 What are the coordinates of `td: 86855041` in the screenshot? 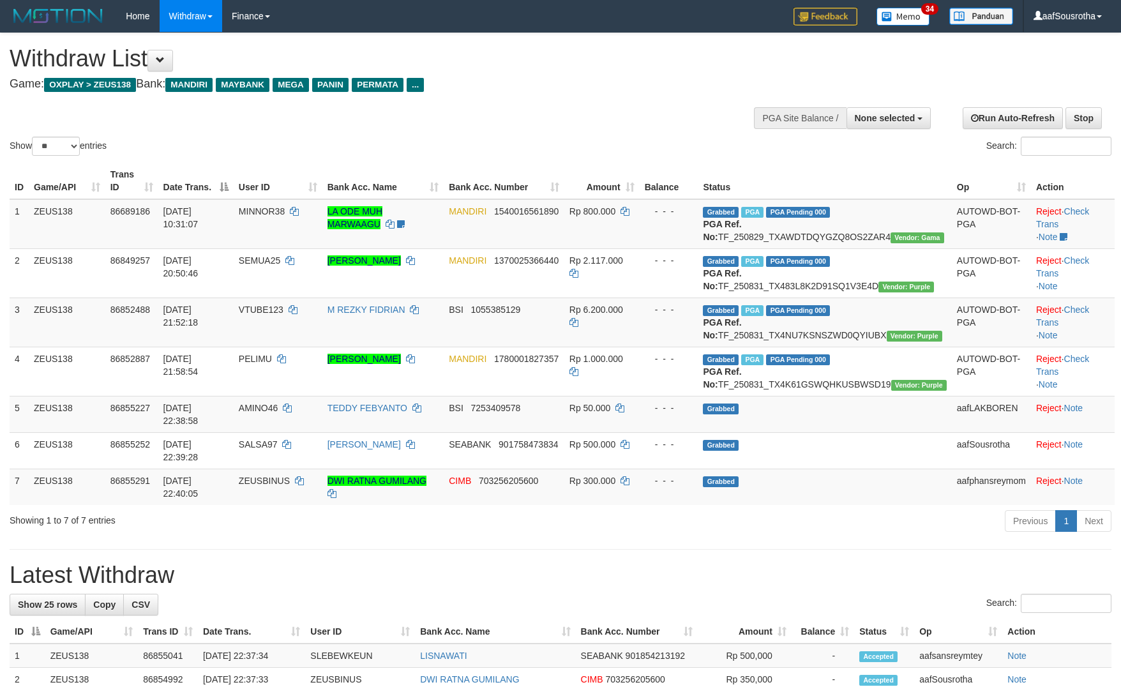 It's located at (168, 656).